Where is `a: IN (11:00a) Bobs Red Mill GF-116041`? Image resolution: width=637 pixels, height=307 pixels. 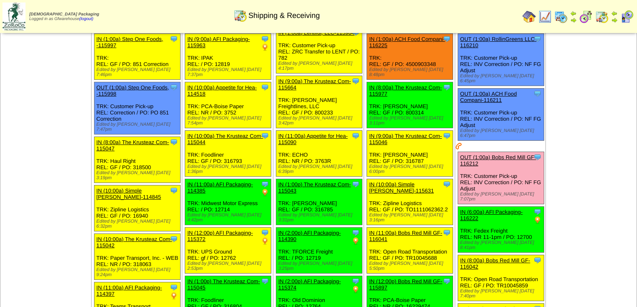 a: IN (11:00a) Bobs Red Mill GF-116041 is located at coordinates (405, 236).